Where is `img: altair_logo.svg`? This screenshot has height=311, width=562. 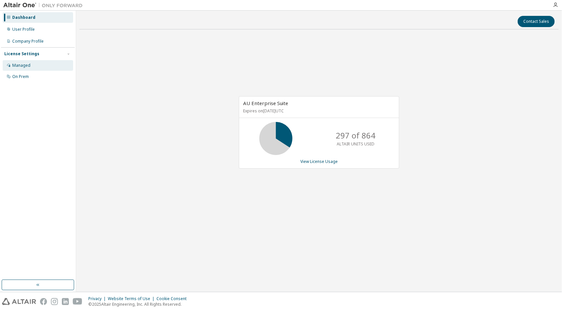 img: altair_logo.svg is located at coordinates (19, 301).